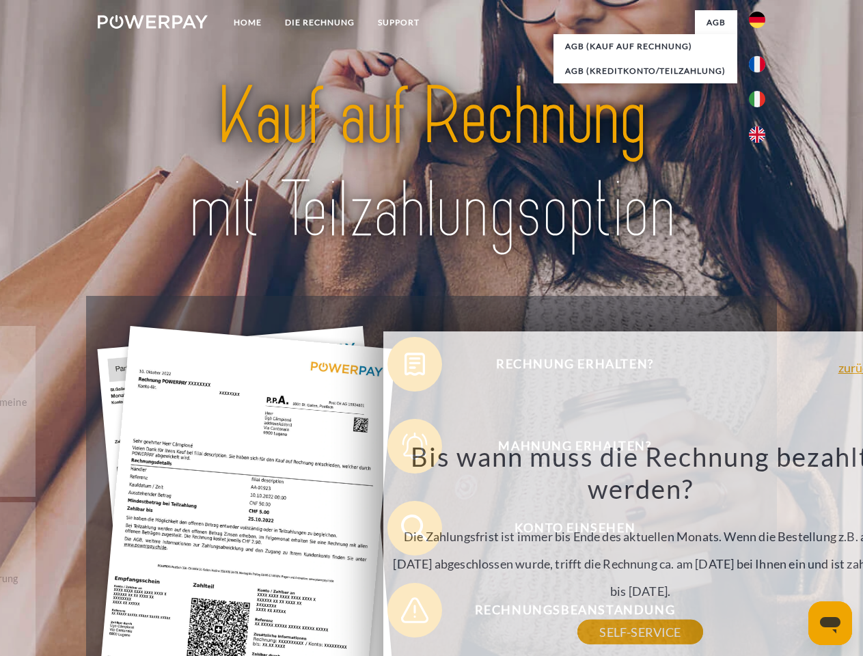 The height and width of the screenshot is (656, 863). Describe the element at coordinates (247, 23) in the screenshot. I see `a: Home` at that location.